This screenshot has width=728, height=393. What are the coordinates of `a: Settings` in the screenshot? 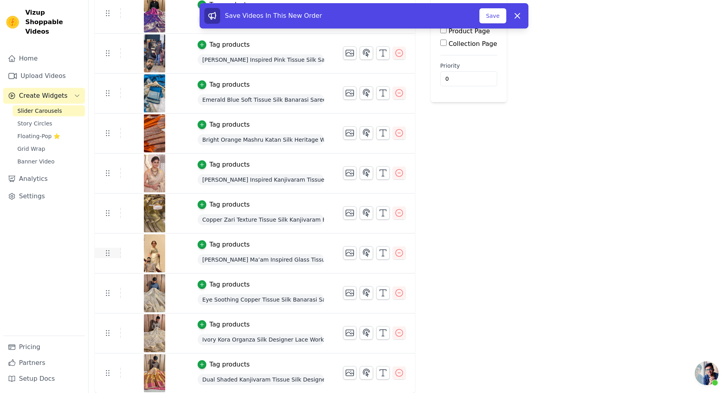 It's located at (44, 196).